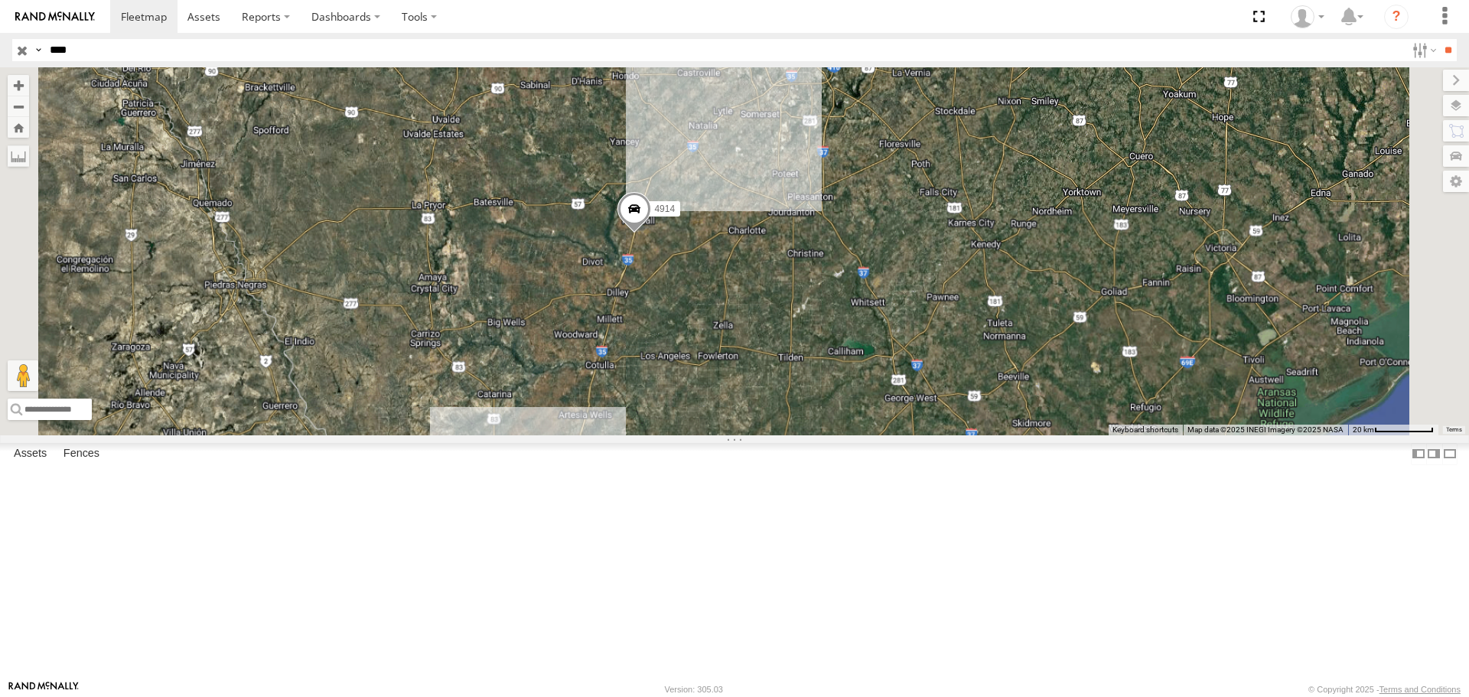 The height and width of the screenshot is (697, 1469). I want to click on label: Measure, so click(18, 156).